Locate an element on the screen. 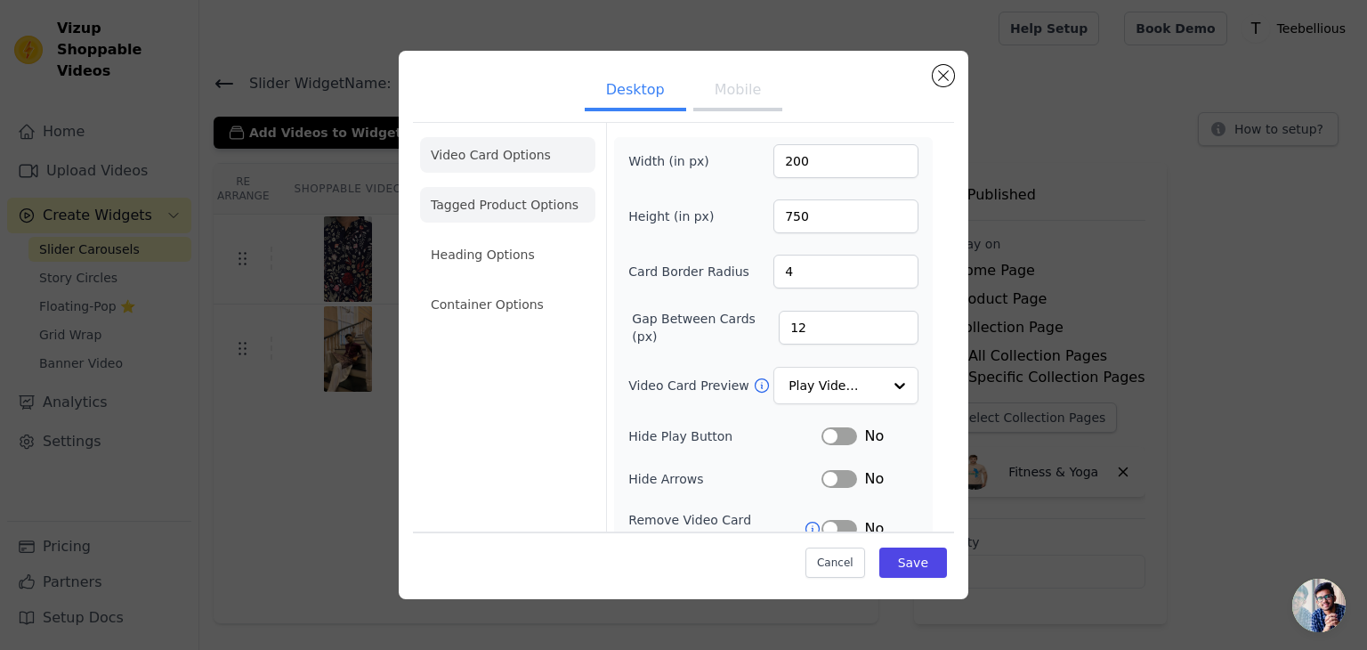  li: Tagged Product Options is located at coordinates (507, 205).